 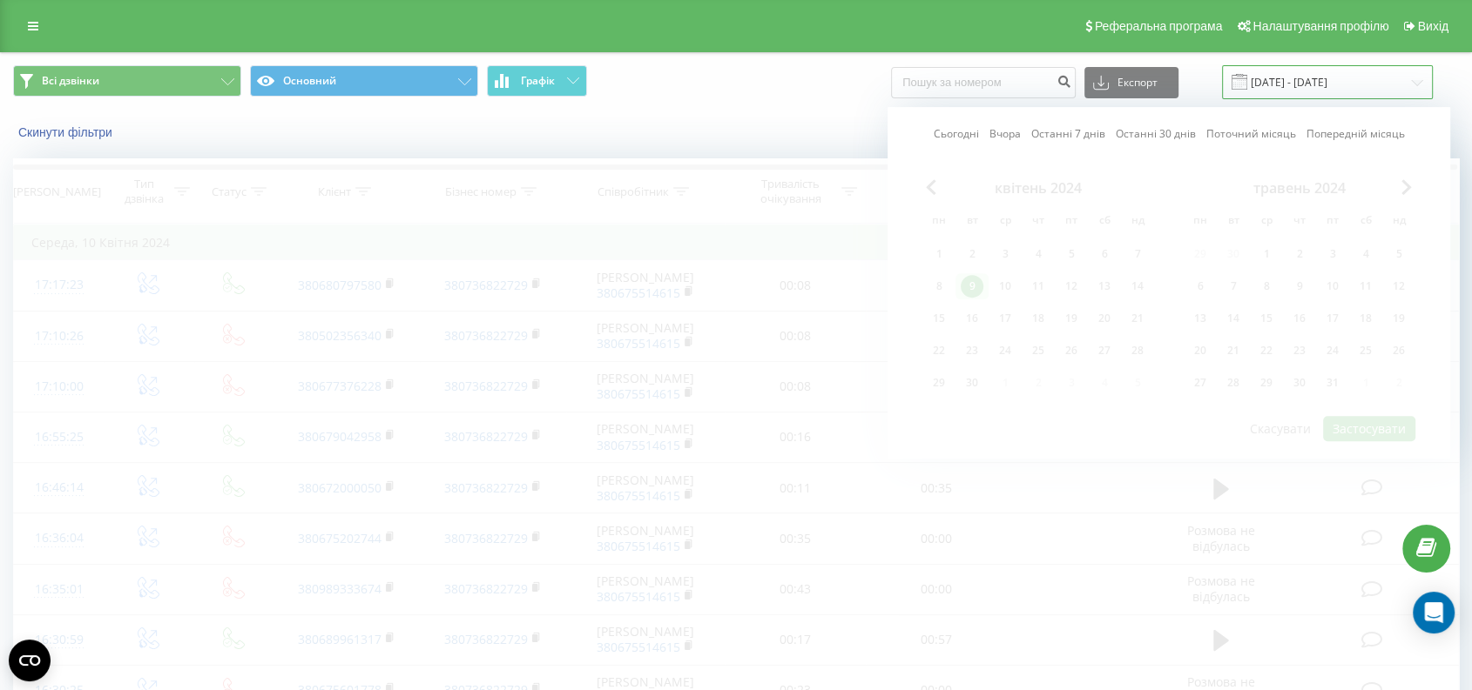 I want to click on button: Скинути фільтри, so click(x=67, y=132).